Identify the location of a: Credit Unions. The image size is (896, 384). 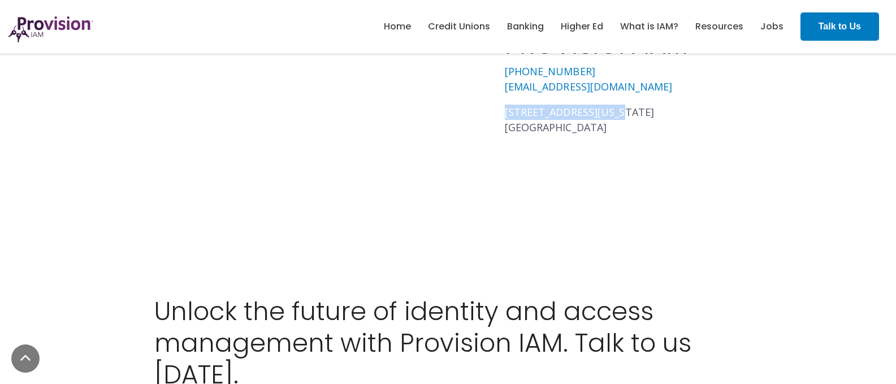
(459, 27).